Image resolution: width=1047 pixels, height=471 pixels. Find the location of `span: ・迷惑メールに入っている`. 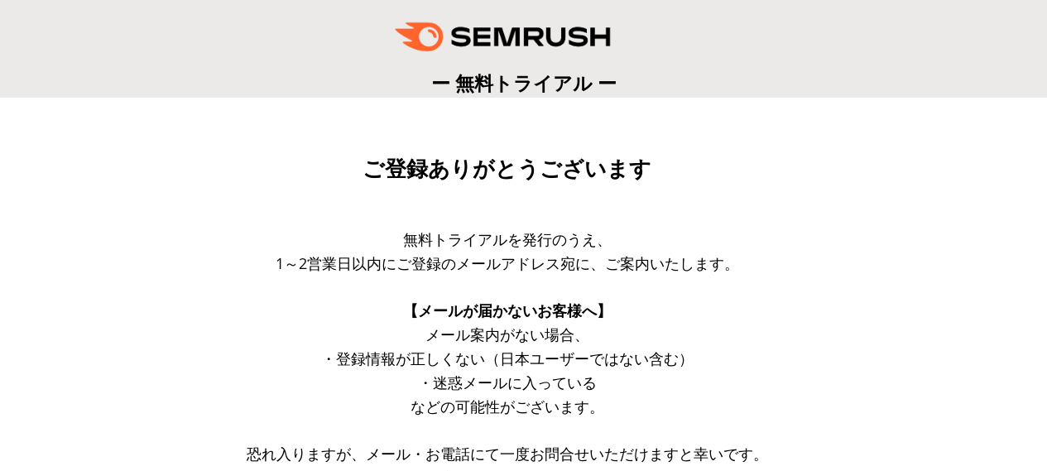

span: ・迷惑メールに入っている is located at coordinates (507, 382).